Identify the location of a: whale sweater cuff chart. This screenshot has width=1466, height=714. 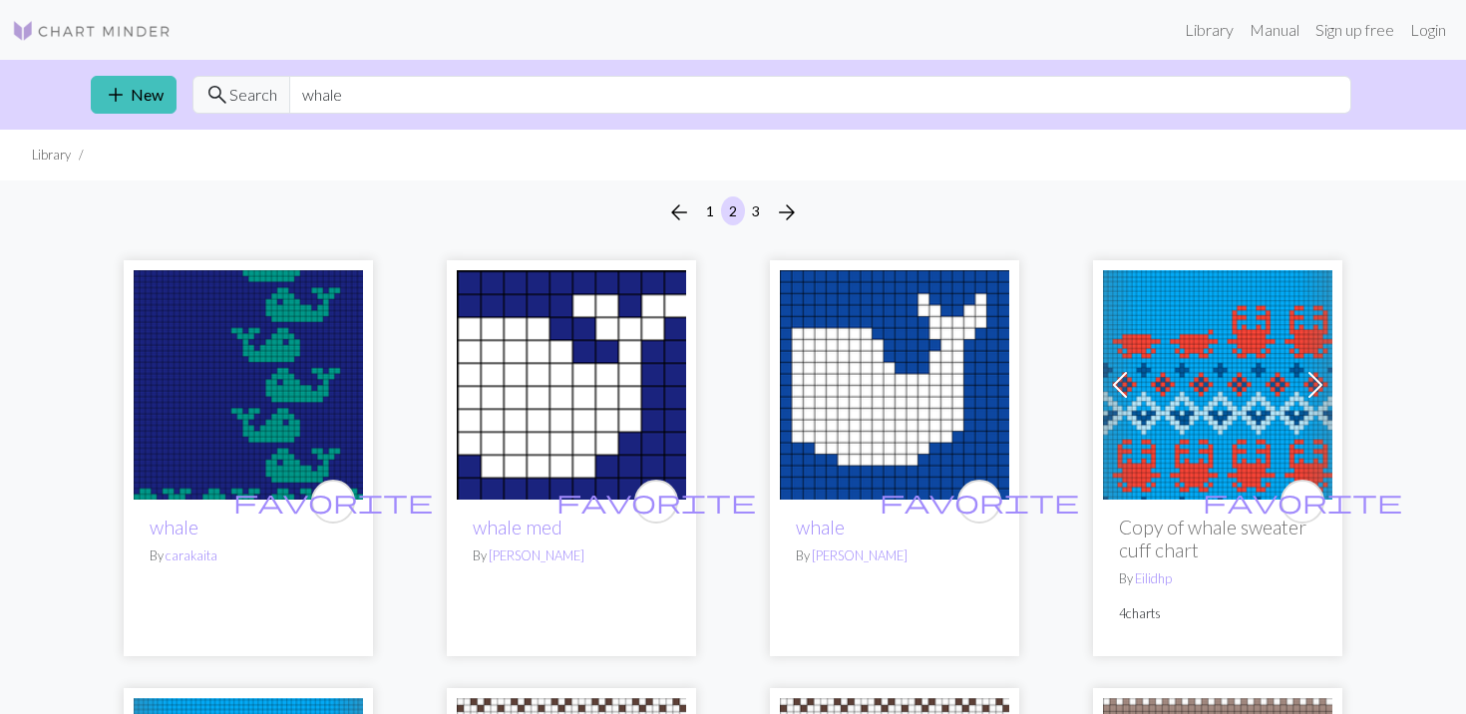
(1218, 382).